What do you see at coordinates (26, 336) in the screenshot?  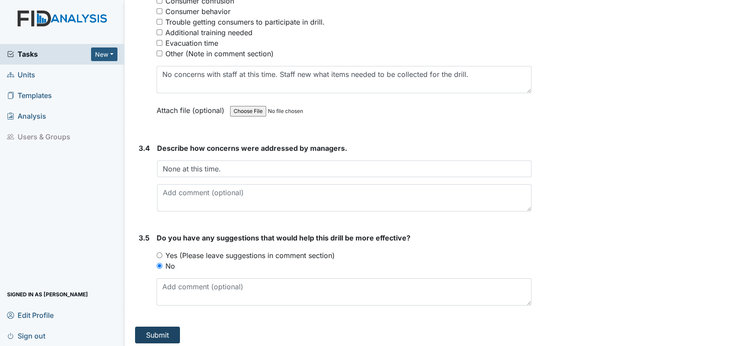 I see `span: Sign out` at bounding box center [26, 336].